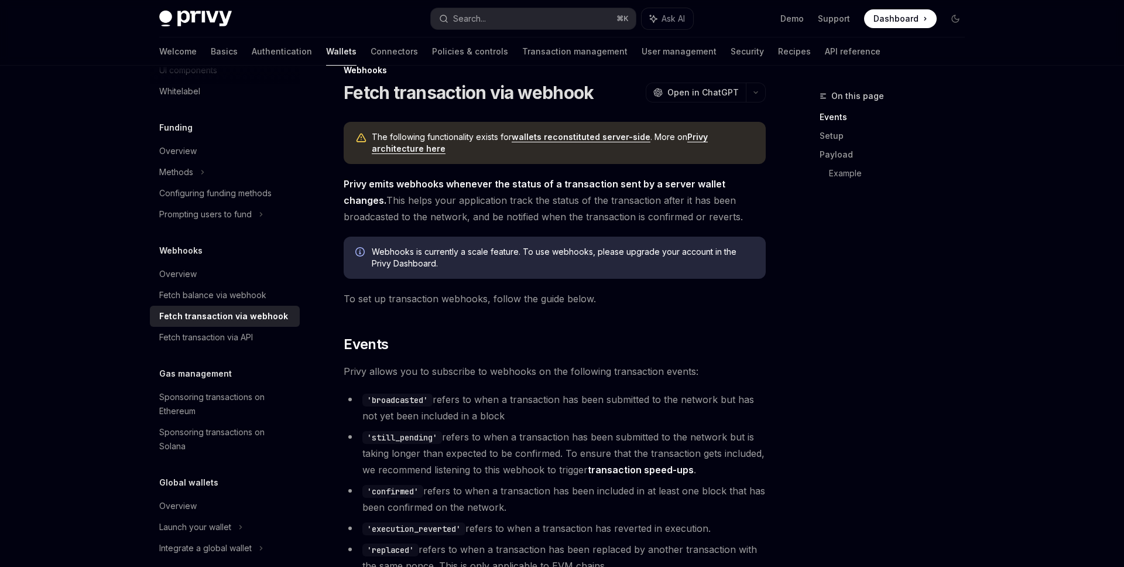  Describe the element at coordinates (225, 337) in the screenshot. I see `a: Fetch transaction via API` at that location.